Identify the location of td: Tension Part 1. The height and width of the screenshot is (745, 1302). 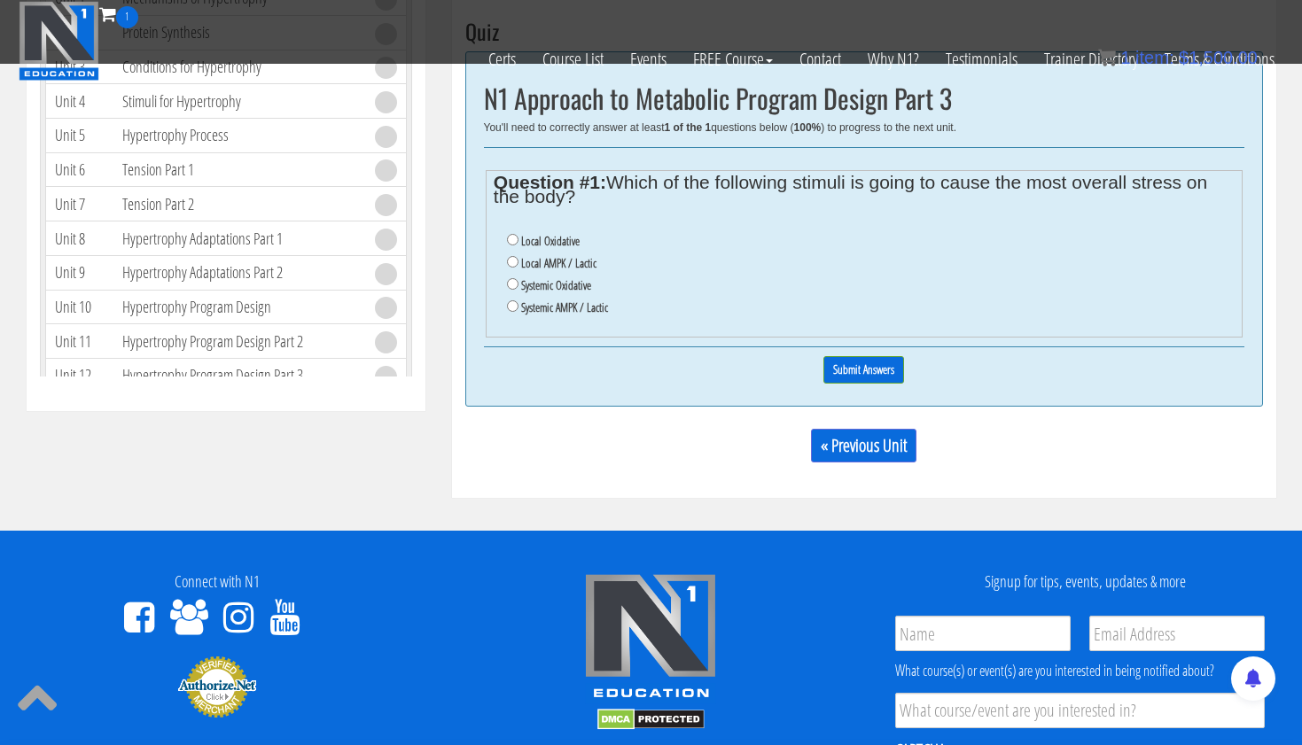
(239, 169).